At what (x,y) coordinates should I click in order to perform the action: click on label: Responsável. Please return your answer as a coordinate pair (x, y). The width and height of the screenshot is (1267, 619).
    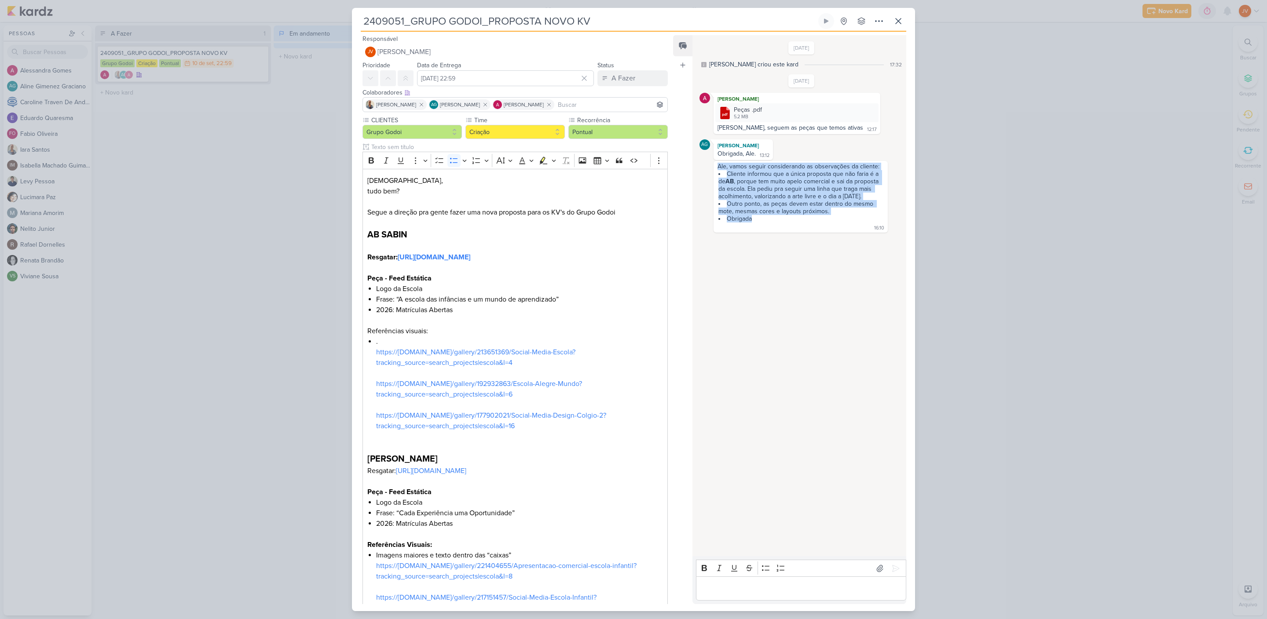
    Looking at the image, I should click on (380, 39).